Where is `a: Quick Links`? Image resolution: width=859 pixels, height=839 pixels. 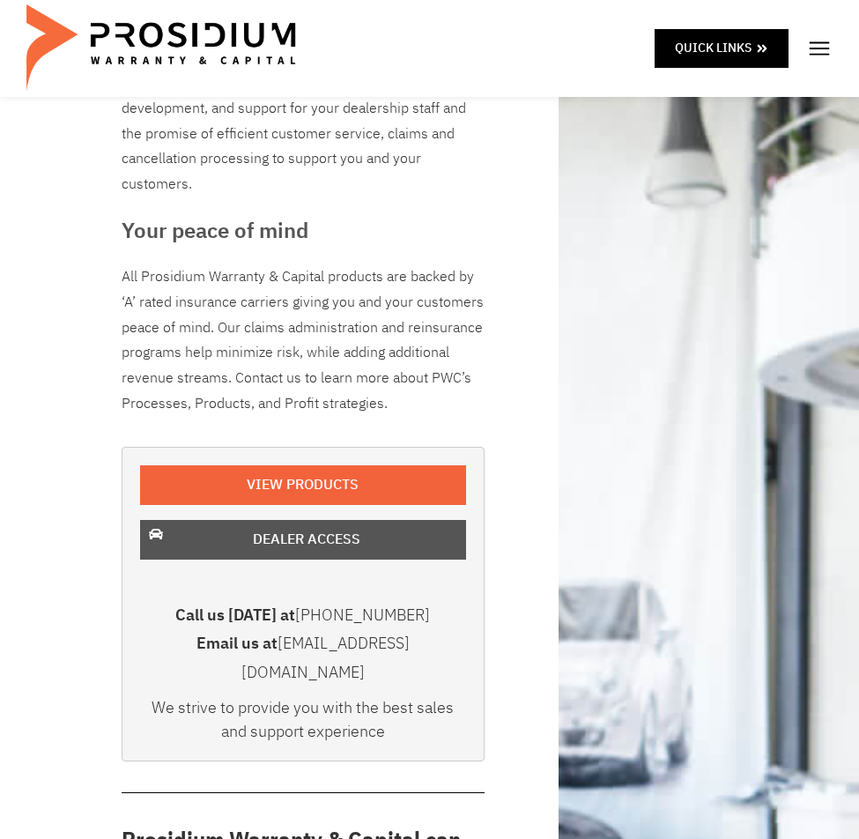
a: Quick Links is located at coordinates (721, 48).